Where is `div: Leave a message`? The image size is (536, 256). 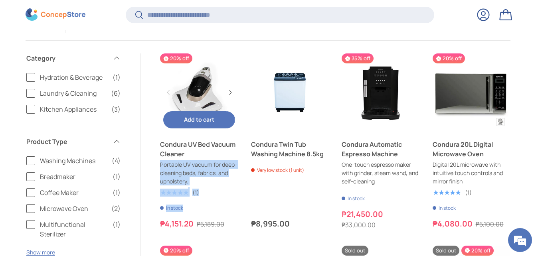 div: Leave a message is located at coordinates (88, 50).